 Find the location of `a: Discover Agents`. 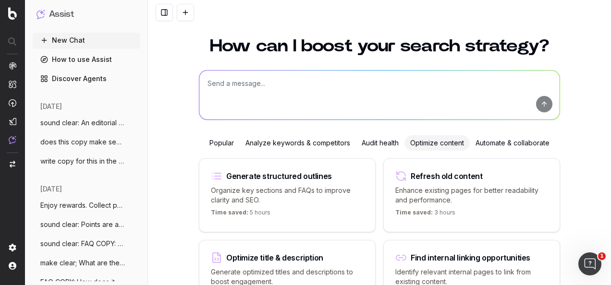

a: Discover Agents is located at coordinates (86, 79).